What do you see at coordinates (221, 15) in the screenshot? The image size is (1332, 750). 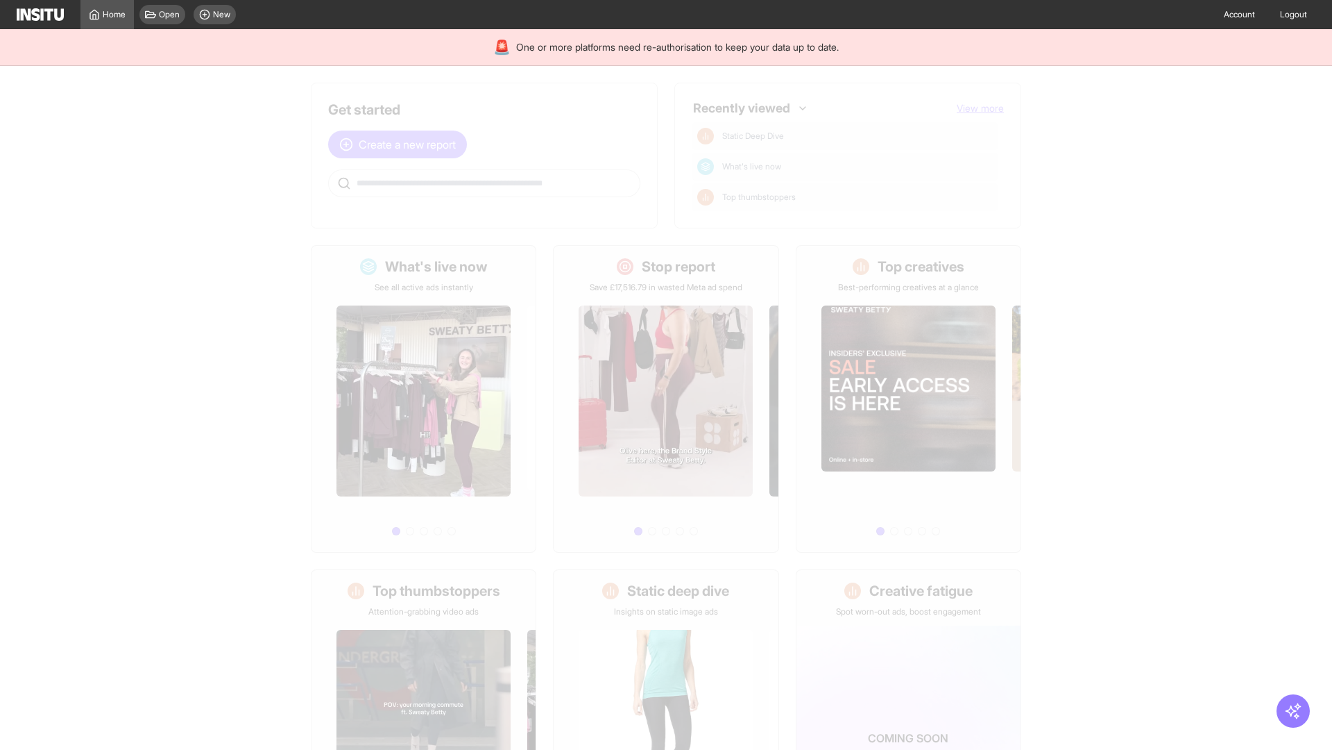 I see `span: New` at bounding box center [221, 15].